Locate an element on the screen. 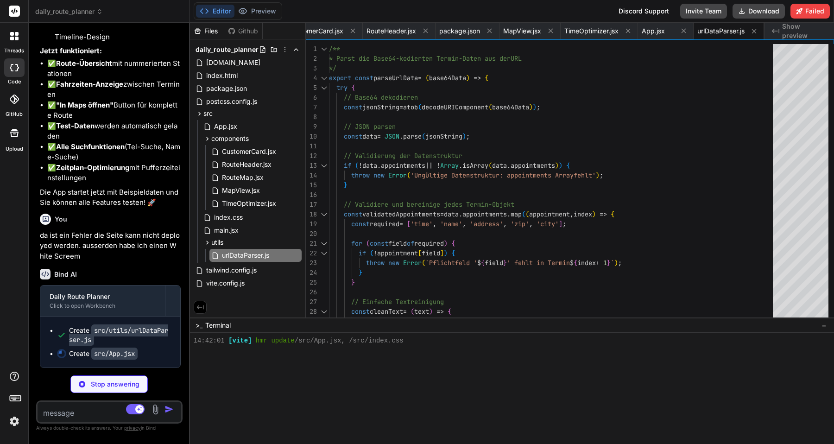 The image size is (834, 444). span: Show preview is located at coordinates (804, 31).